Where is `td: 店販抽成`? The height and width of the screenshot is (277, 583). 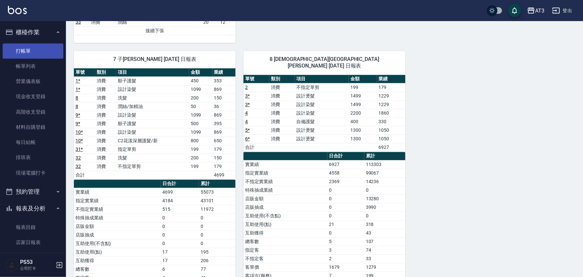 td: 店販抽成 is located at coordinates (117, 236).